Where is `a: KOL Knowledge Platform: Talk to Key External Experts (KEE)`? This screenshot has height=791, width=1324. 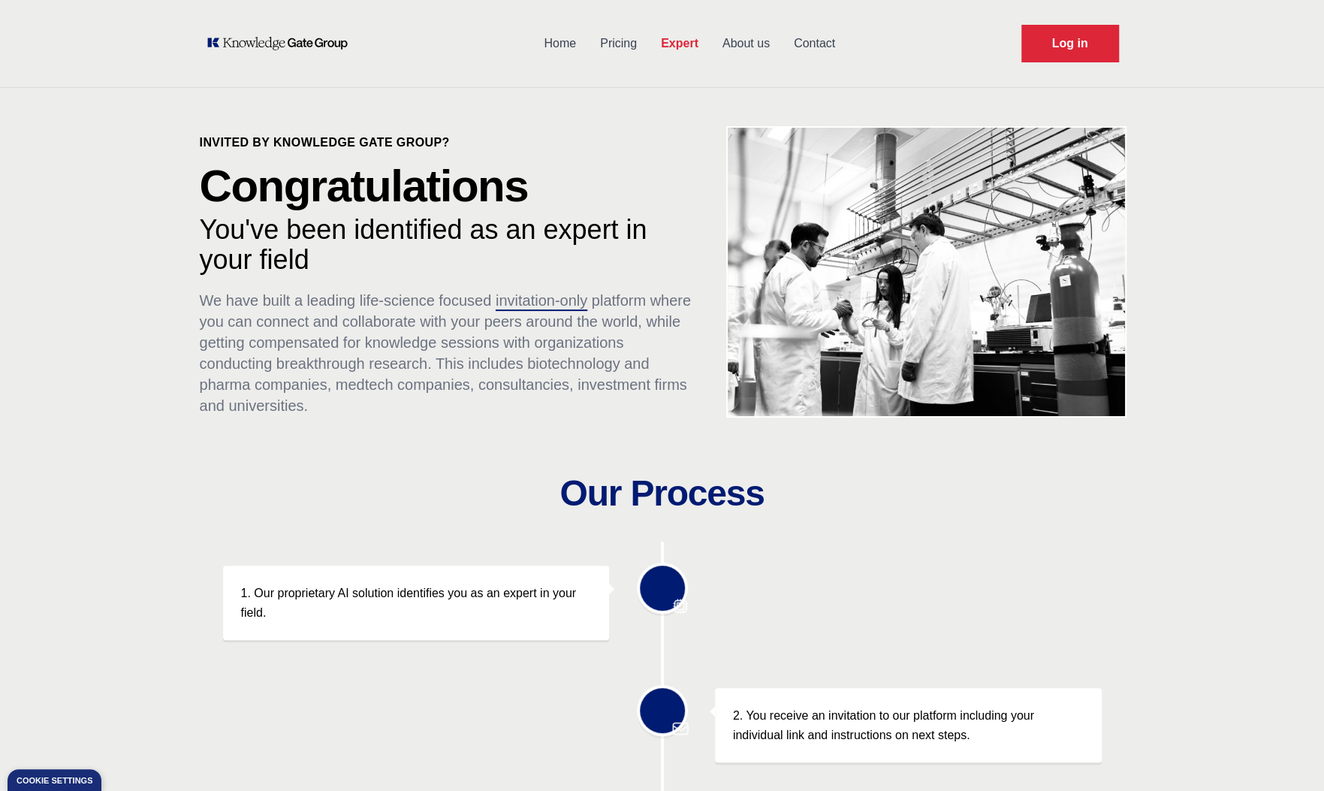
a: KOL Knowledge Platform: Talk to Key External Experts (KEE) is located at coordinates (282, 44).